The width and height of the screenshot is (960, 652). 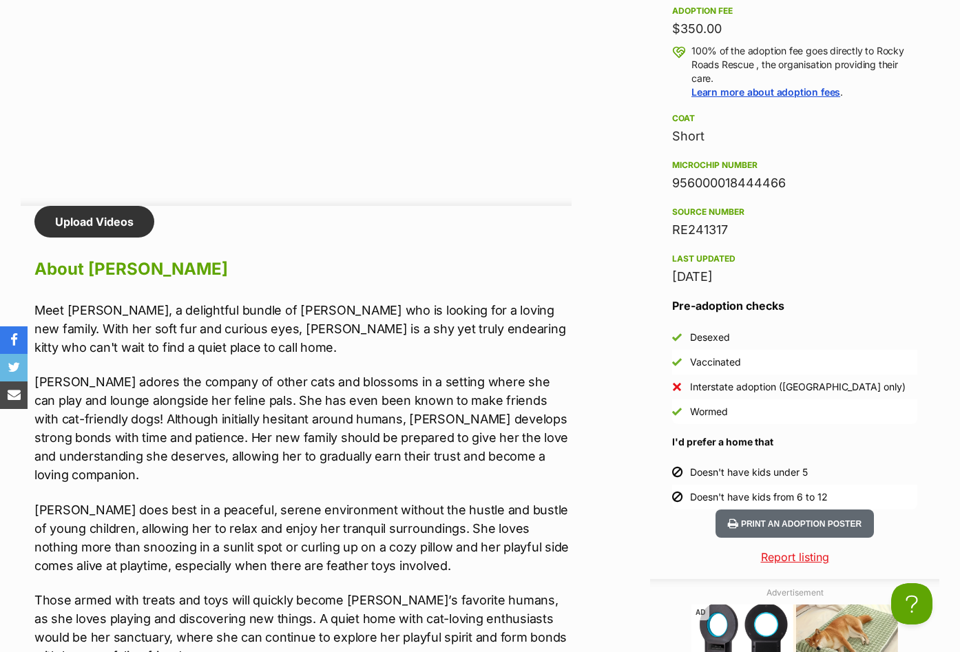 I want to click on button: Print an adoption poster, so click(x=795, y=523).